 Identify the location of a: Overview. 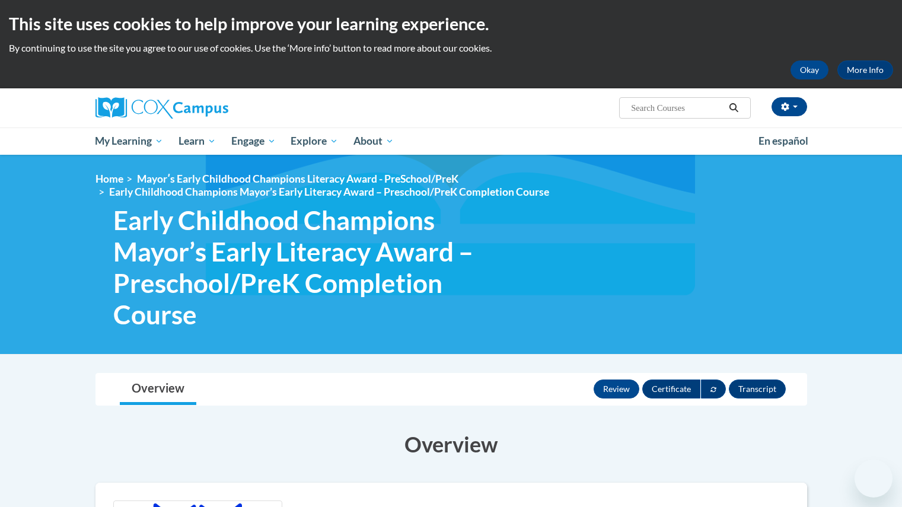
(158, 389).